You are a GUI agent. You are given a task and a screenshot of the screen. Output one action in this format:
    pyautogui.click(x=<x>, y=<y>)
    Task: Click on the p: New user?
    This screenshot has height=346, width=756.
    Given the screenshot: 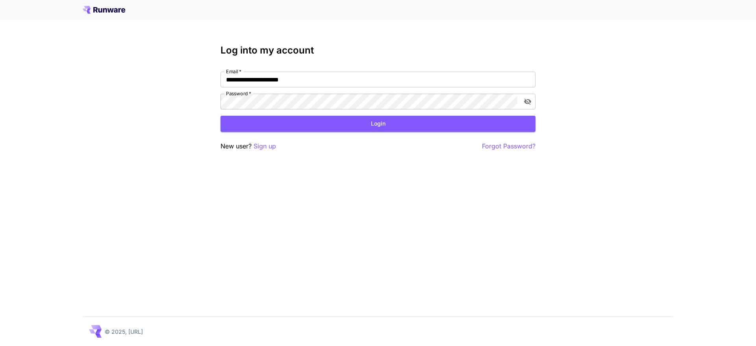 What is the action you would take?
    pyautogui.click(x=248, y=146)
    